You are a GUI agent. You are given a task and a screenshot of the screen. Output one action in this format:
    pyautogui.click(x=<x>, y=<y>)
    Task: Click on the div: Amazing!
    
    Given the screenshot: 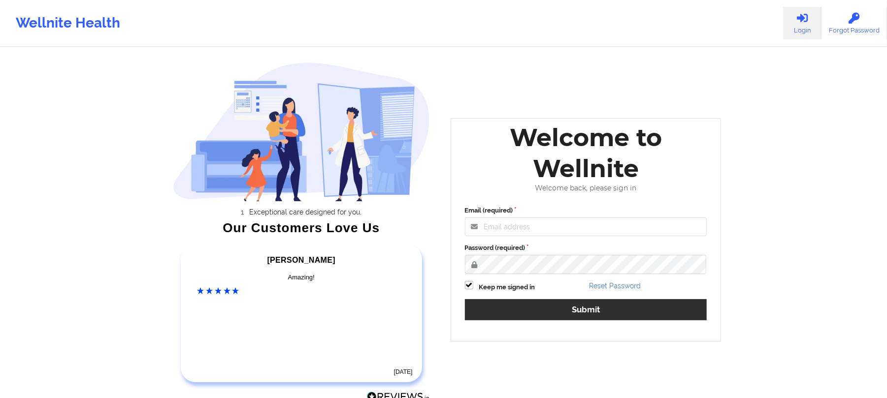 What is the action you would take?
    pyautogui.click(x=301, y=278)
    